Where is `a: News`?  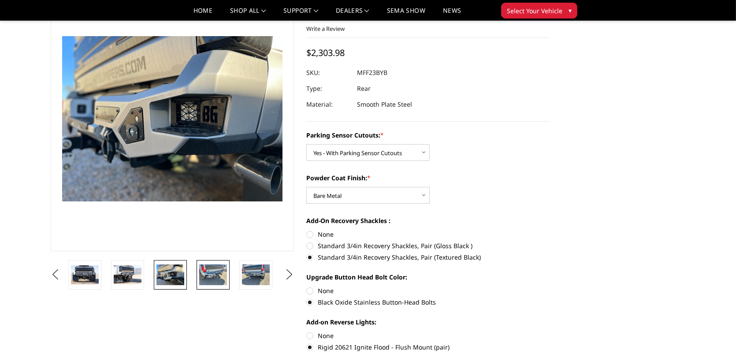 a: News is located at coordinates (451, 14).